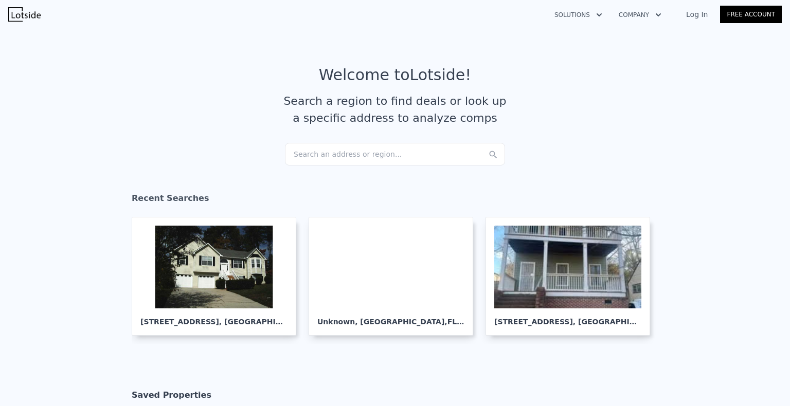 The width and height of the screenshot is (790, 406). I want to click on img: Lotside, so click(24, 14).